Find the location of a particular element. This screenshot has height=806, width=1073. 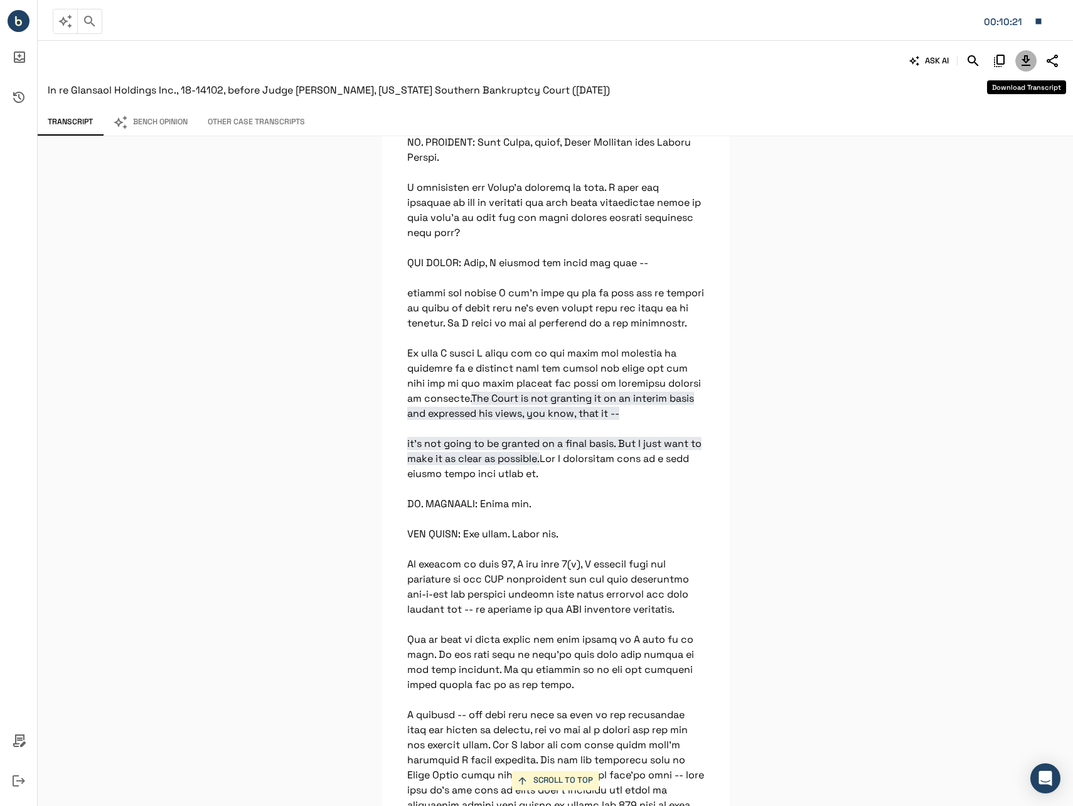

button: Search is located at coordinates (973, 61).